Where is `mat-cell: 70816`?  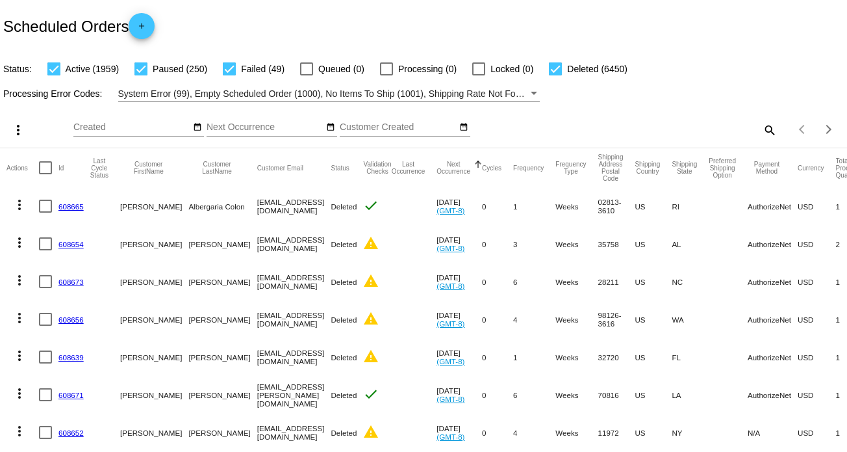 mat-cell: 70816 is located at coordinates (617, 394).